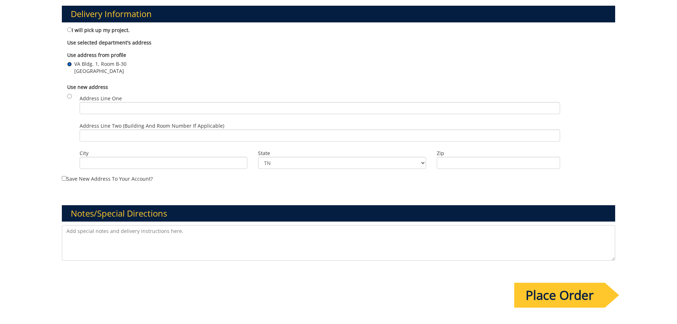 This screenshot has width=677, height=324. Describe the element at coordinates (100, 64) in the screenshot. I see `span: VA Bldg. 1, Room B-30` at that location.